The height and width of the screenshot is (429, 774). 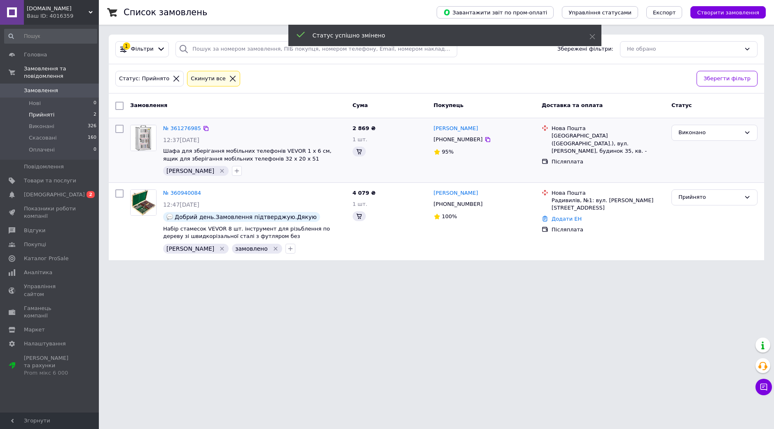 What do you see at coordinates (449, 105) in the screenshot?
I see `span: Покупець` at bounding box center [449, 105].